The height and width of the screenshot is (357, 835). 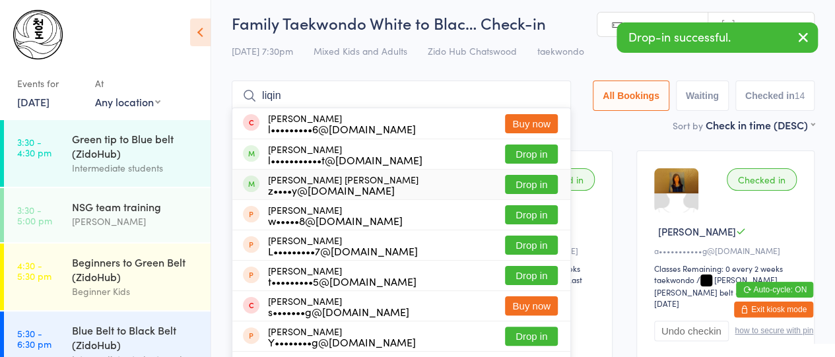 What do you see at coordinates (135, 269) in the screenshot?
I see `div: Beginners to Green Belt (ZidoHub)` at bounding box center [135, 269].